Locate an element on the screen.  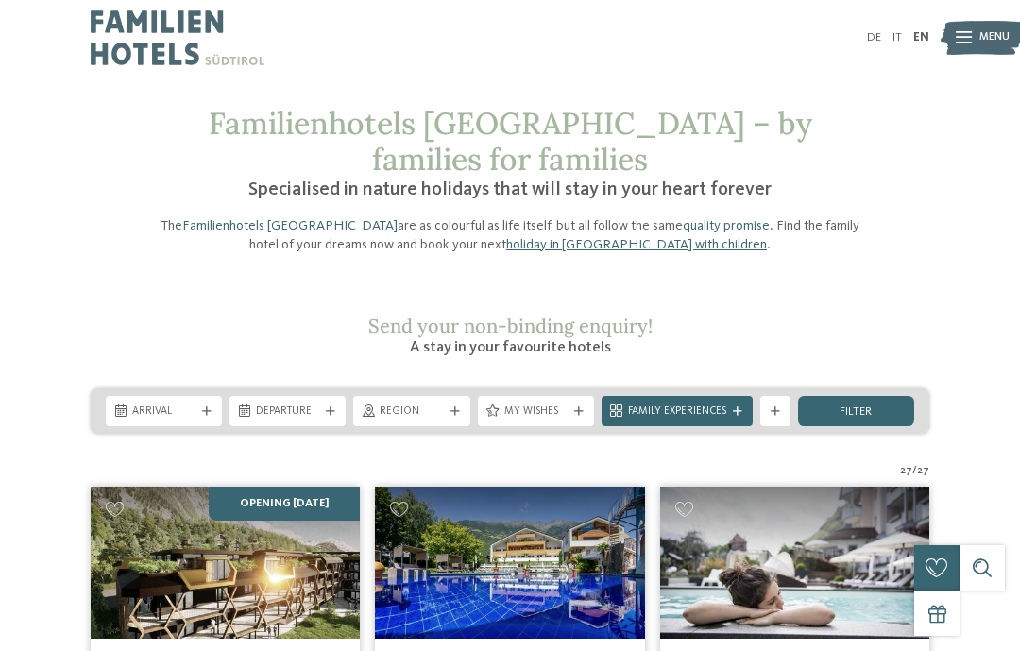
a: DE is located at coordinates (874, 37).